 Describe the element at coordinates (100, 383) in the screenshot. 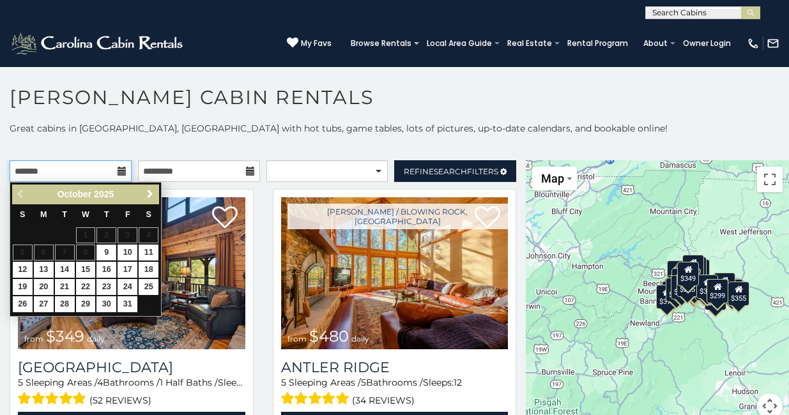

I see `span: 4` at that location.